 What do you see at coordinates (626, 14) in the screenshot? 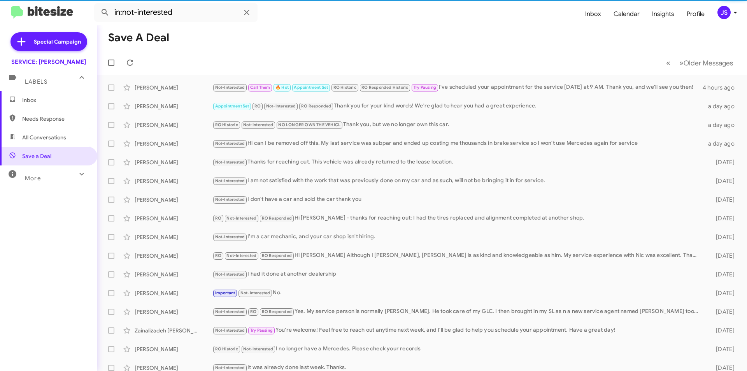
I see `span: Calendar` at bounding box center [626, 14].